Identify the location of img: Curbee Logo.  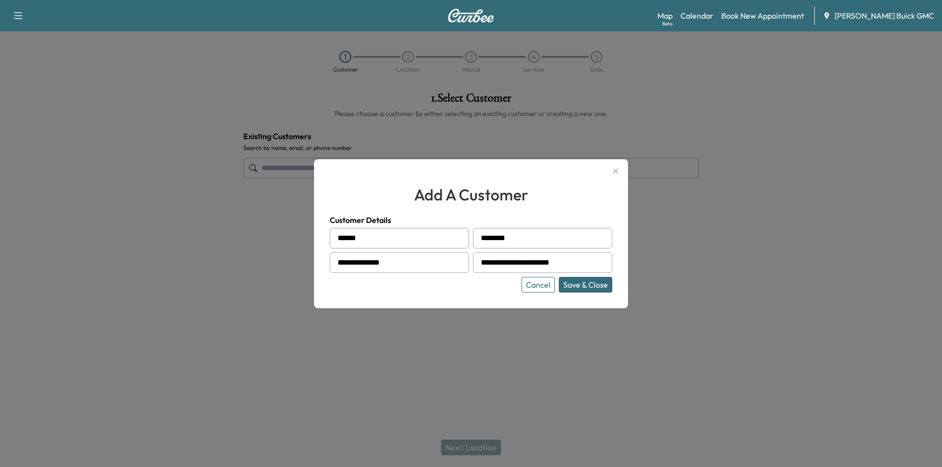
(471, 16).